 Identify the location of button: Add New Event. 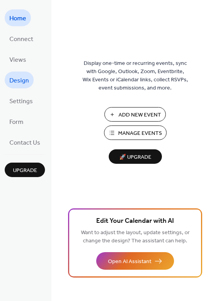
(135, 114).